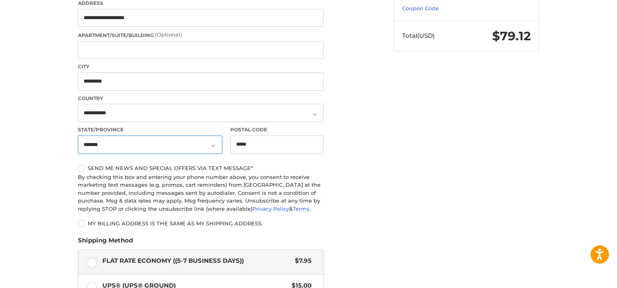 The image size is (617, 288). Describe the element at coordinates (200, 67) in the screenshot. I see `label: City` at that location.